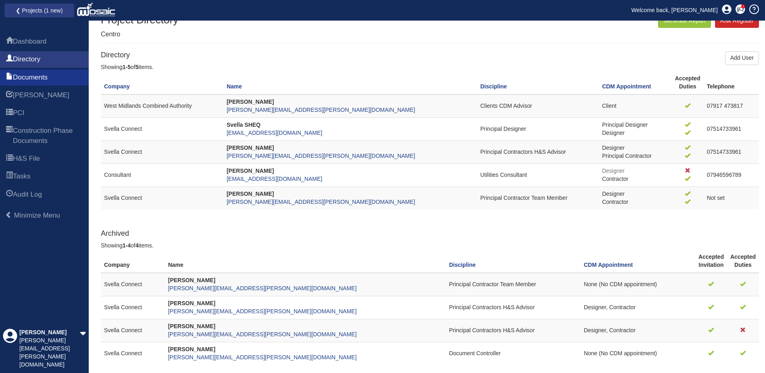 The width and height of the screenshot is (765, 373). What do you see at coordinates (140, 20) in the screenshot?
I see `h1: Project Directory` at bounding box center [140, 20].